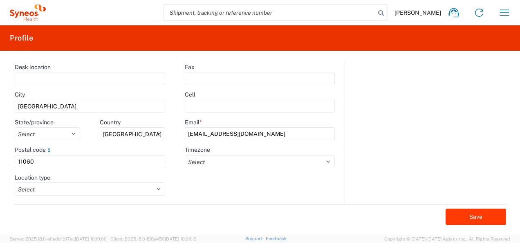 The image size is (520, 243). Describe the element at coordinates (198, 150) in the screenshot. I see `label: Timezone` at that location.